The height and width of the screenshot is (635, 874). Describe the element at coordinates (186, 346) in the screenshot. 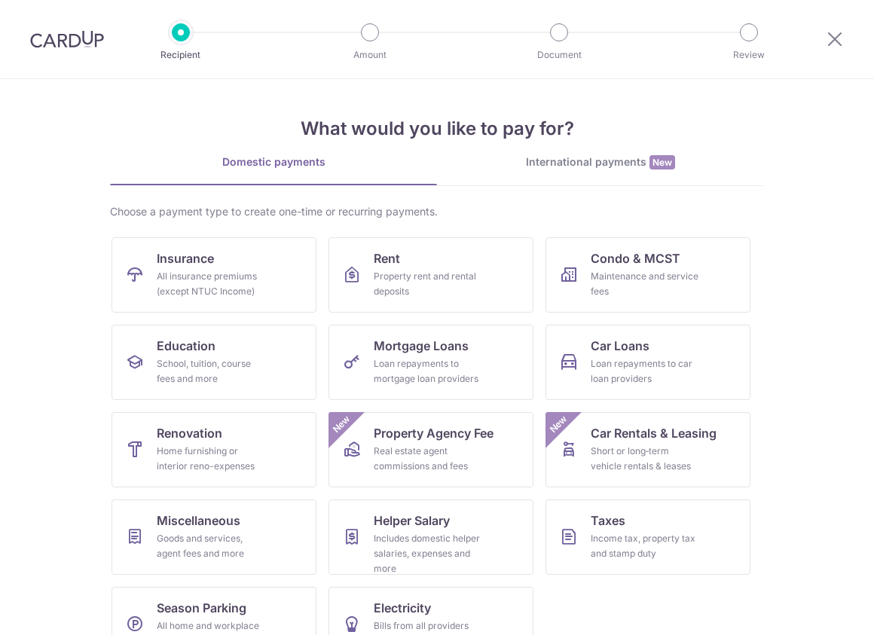

I see `span: Education` at that location.